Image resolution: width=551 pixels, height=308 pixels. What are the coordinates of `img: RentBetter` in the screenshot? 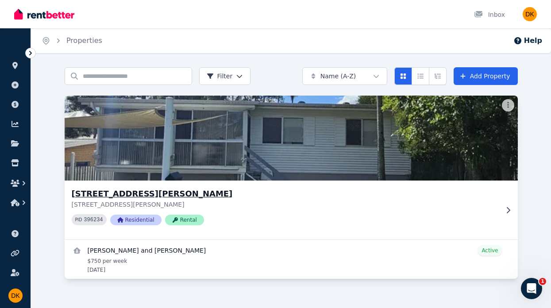 It's located at (44, 14).